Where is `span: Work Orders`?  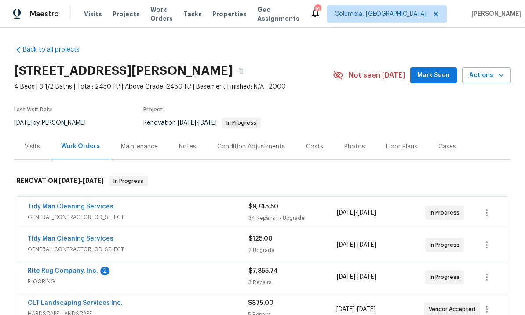
span: Work Orders is located at coordinates (161, 14).